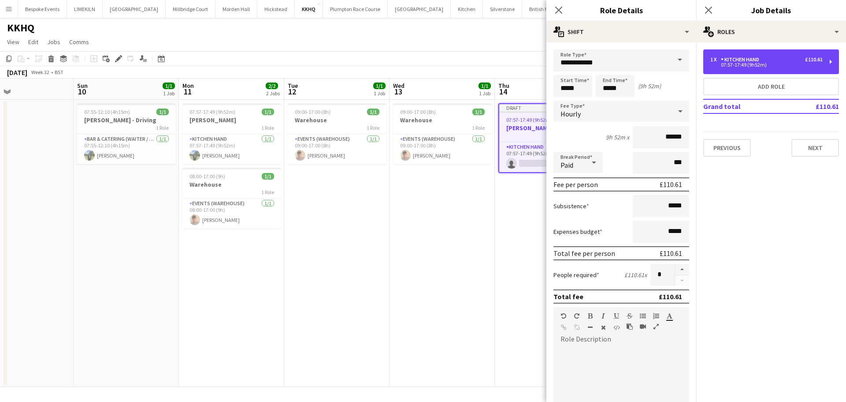 The height and width of the screenshot is (402, 846). What do you see at coordinates (618, 137) in the screenshot?
I see `div: 9h 52m x` at bounding box center [618, 137].